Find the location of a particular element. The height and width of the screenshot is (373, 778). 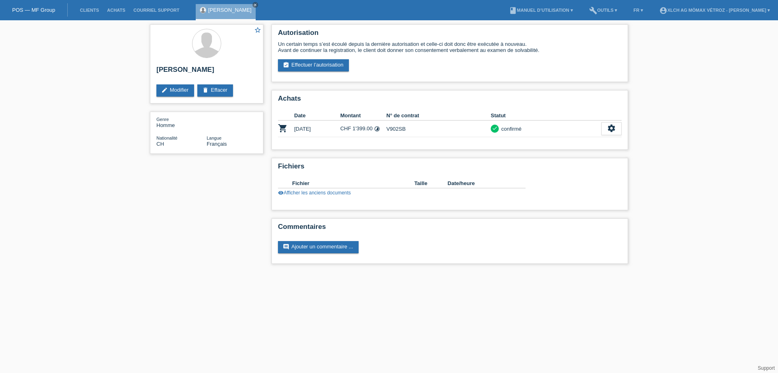

i: assignment_turned_in is located at coordinates (286, 65).